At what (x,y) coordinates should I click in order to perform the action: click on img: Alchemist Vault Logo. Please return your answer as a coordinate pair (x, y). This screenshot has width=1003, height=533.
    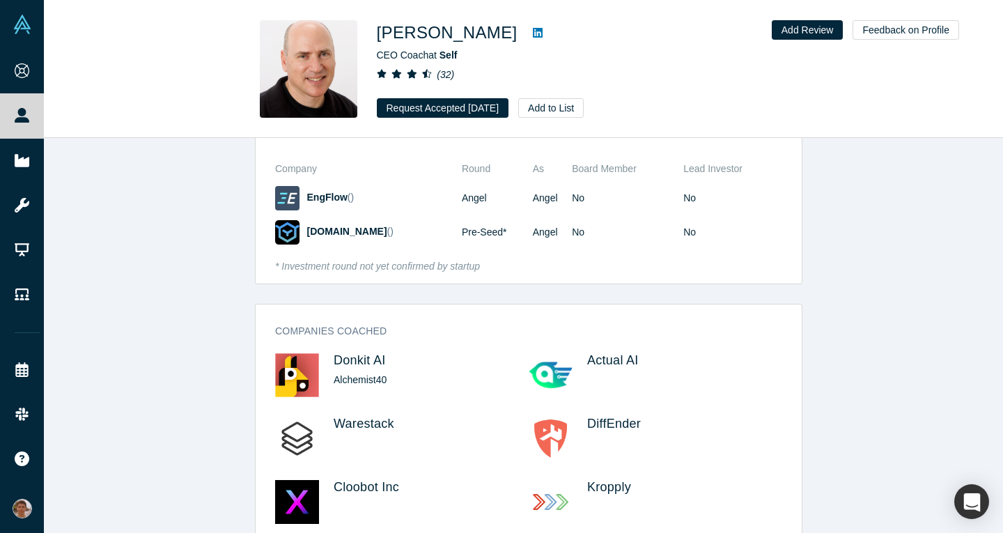
    Looking at the image, I should click on (22, 24).